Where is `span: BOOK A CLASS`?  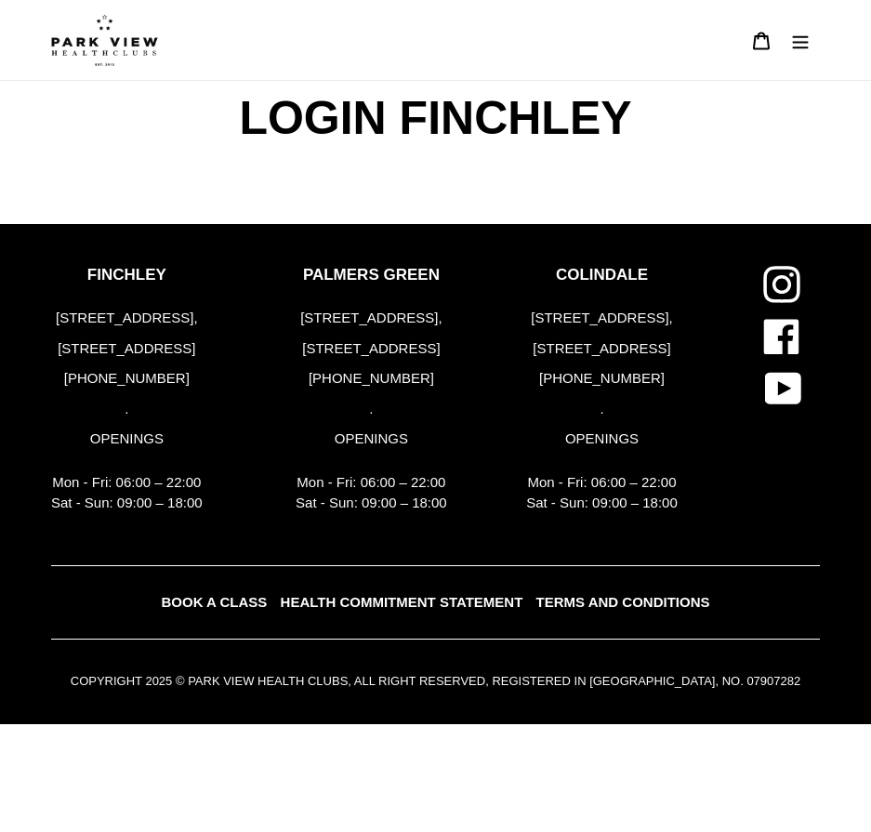
span: BOOK A CLASS is located at coordinates (214, 601).